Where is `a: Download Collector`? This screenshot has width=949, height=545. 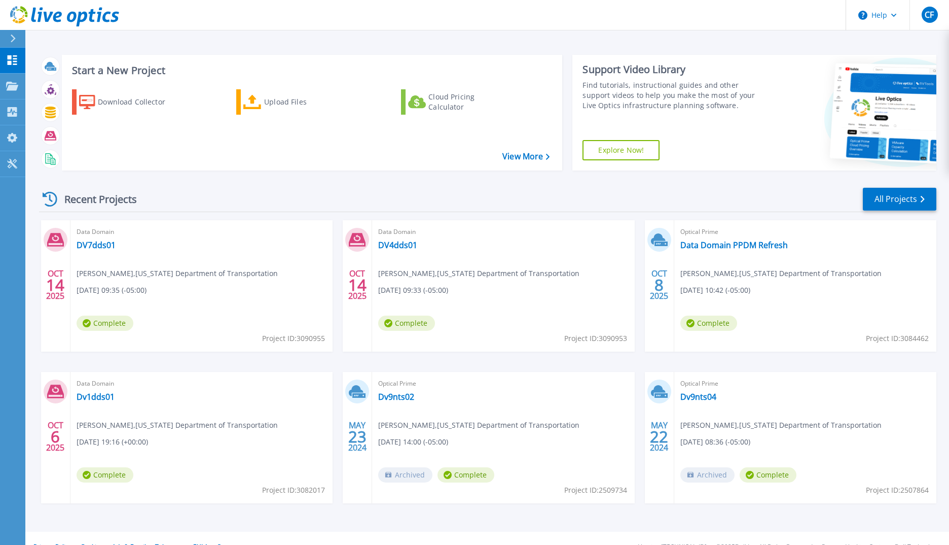 a: Download Collector is located at coordinates (128, 102).